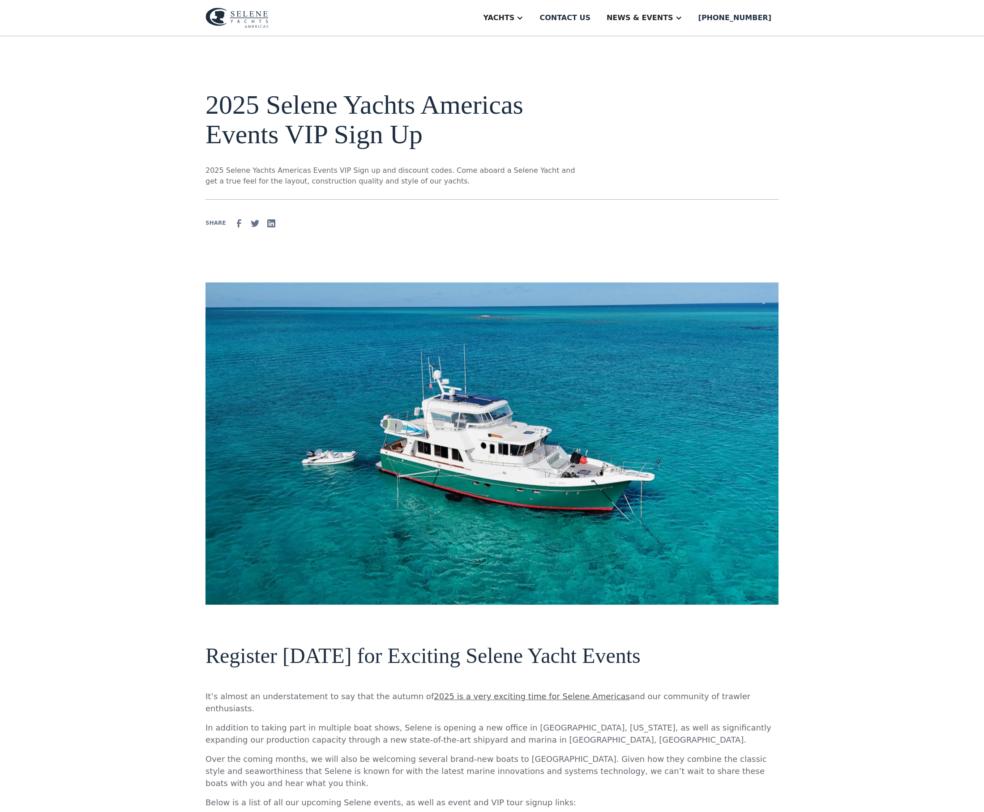 The width and height of the screenshot is (984, 812). Describe the element at coordinates (492, 733) in the screenshot. I see `p: In addition to taking part in multiple boat shows, Selene is opening a new office in [GEOGRAPHIC_...` at that location.